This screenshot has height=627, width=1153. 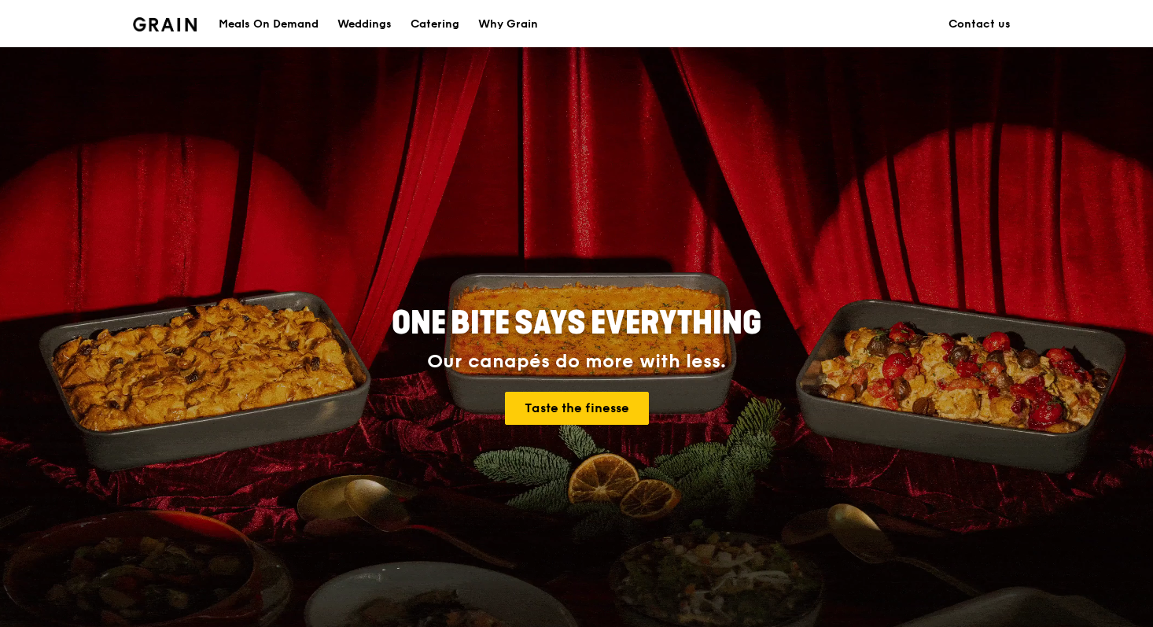 I want to click on div: Meals On Demand, so click(x=268, y=24).